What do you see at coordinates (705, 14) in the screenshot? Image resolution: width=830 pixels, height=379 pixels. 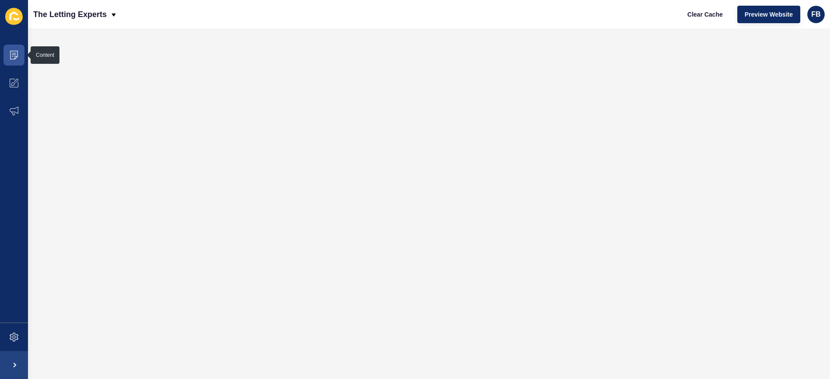 I see `span: Clear Cache` at bounding box center [705, 14].